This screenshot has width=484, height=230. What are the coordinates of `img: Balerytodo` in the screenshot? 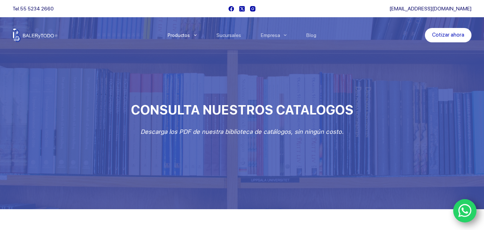 It's located at (35, 35).